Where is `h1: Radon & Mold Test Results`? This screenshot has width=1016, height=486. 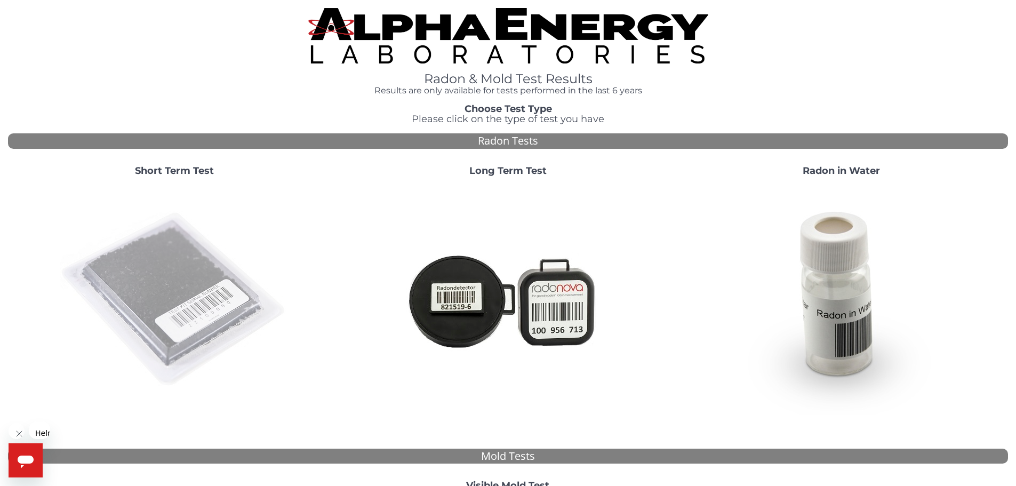 h1: Radon & Mold Test Results is located at coordinates (508, 79).